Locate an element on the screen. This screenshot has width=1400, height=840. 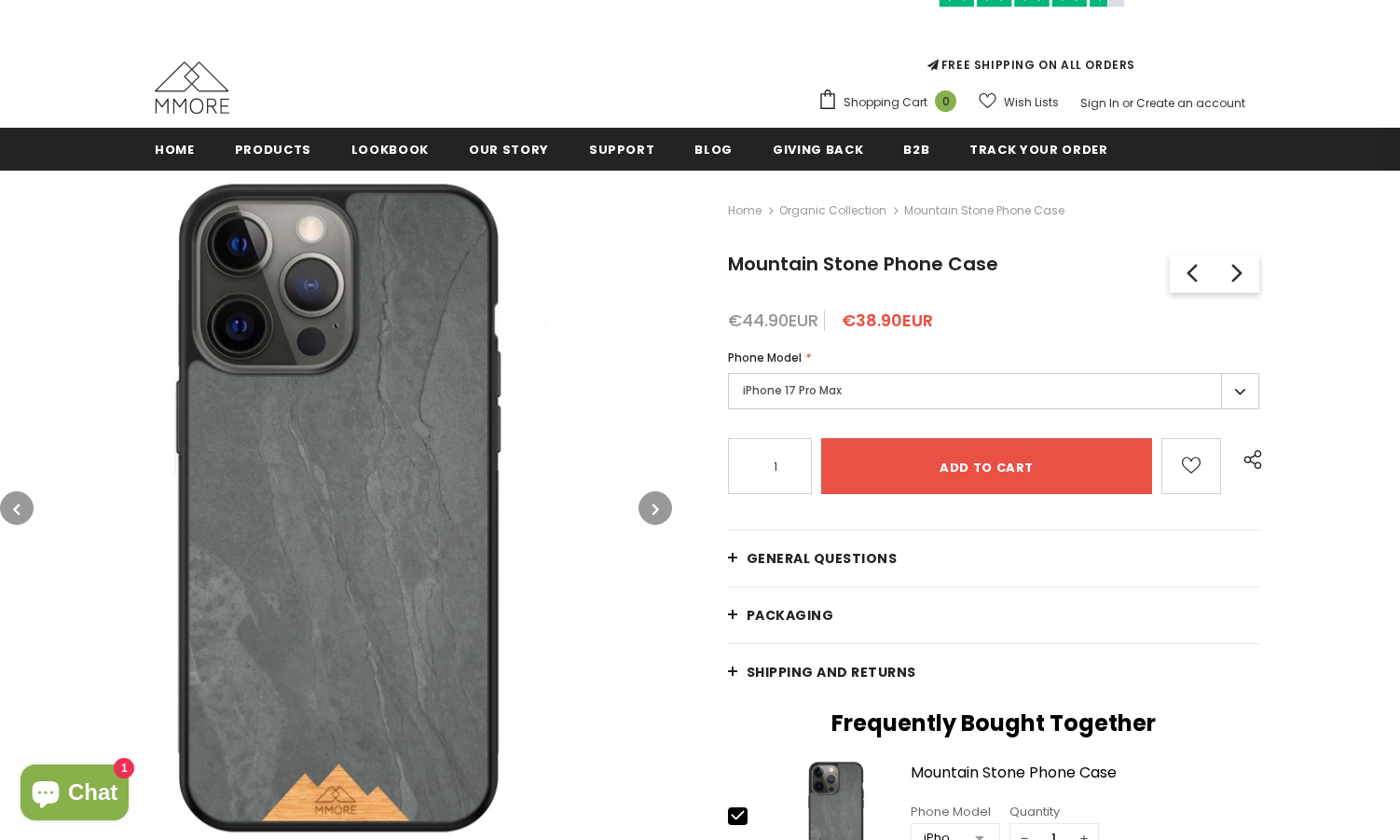
span: support is located at coordinates (622, 149).